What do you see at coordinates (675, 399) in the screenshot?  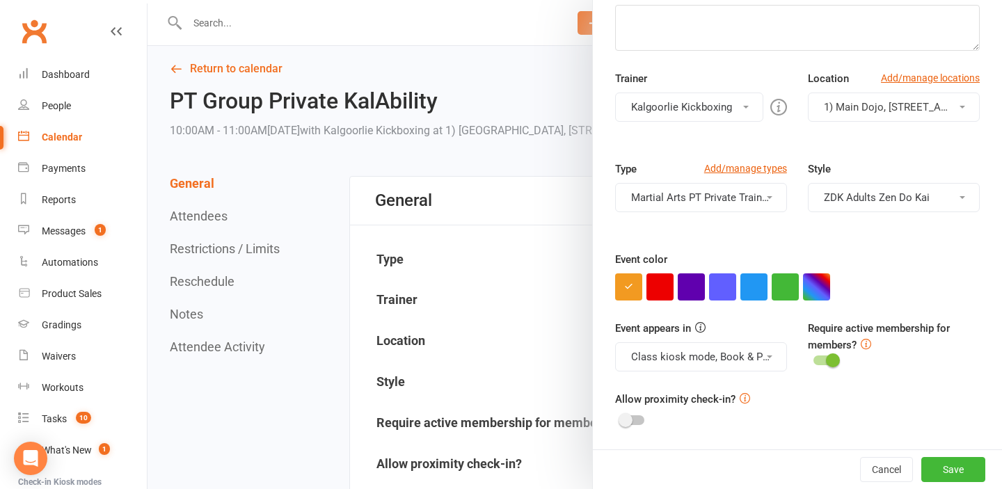 I see `label: Allow proximity check-in?` at bounding box center [675, 399].